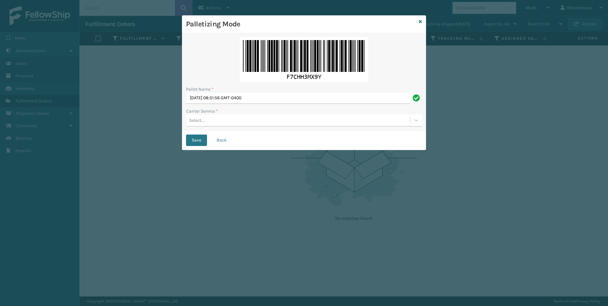 The height and width of the screenshot is (306, 608). Describe the element at coordinates (197, 140) in the screenshot. I see `button: Save` at that location.